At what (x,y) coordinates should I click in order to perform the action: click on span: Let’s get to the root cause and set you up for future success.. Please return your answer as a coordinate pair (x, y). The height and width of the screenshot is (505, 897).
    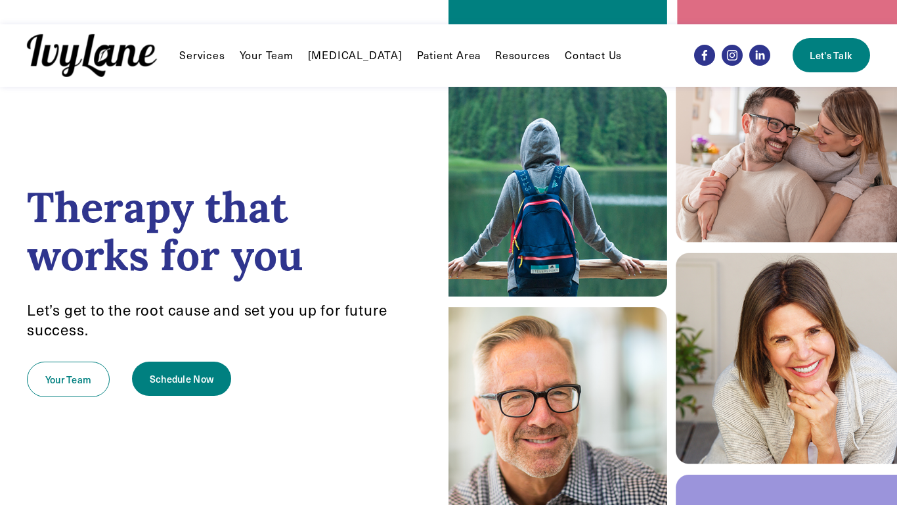
    Looking at the image, I should click on (209, 319).